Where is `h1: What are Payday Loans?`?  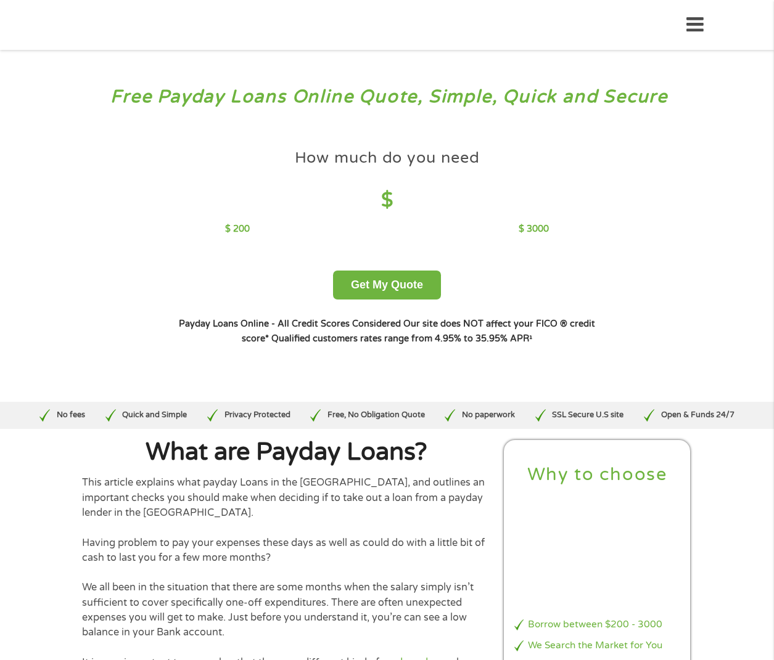 h1: What are Payday Loans? is located at coordinates (287, 452).